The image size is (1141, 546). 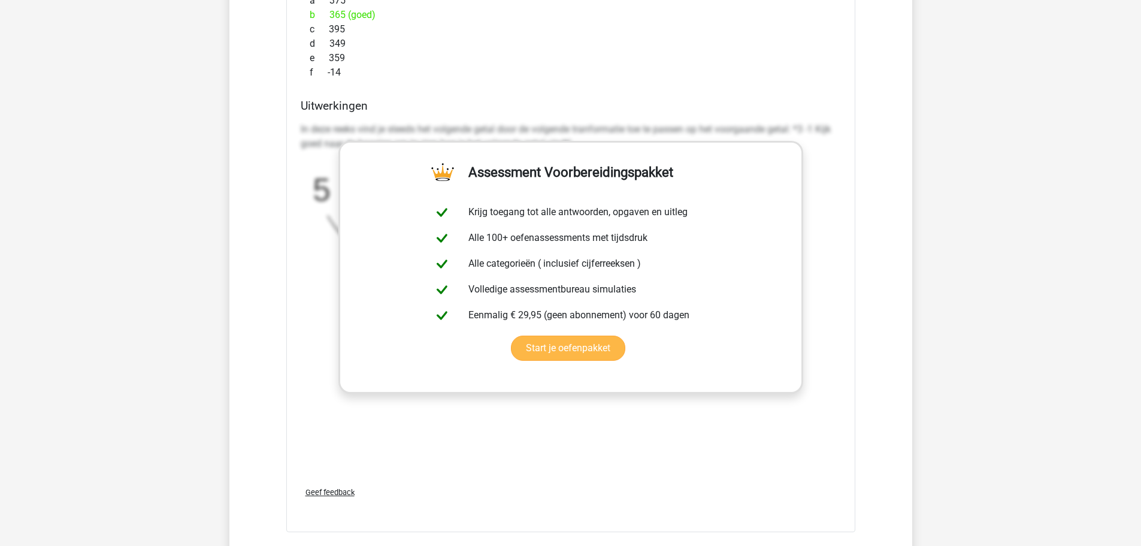 I want to click on span: d, so click(x=319, y=44).